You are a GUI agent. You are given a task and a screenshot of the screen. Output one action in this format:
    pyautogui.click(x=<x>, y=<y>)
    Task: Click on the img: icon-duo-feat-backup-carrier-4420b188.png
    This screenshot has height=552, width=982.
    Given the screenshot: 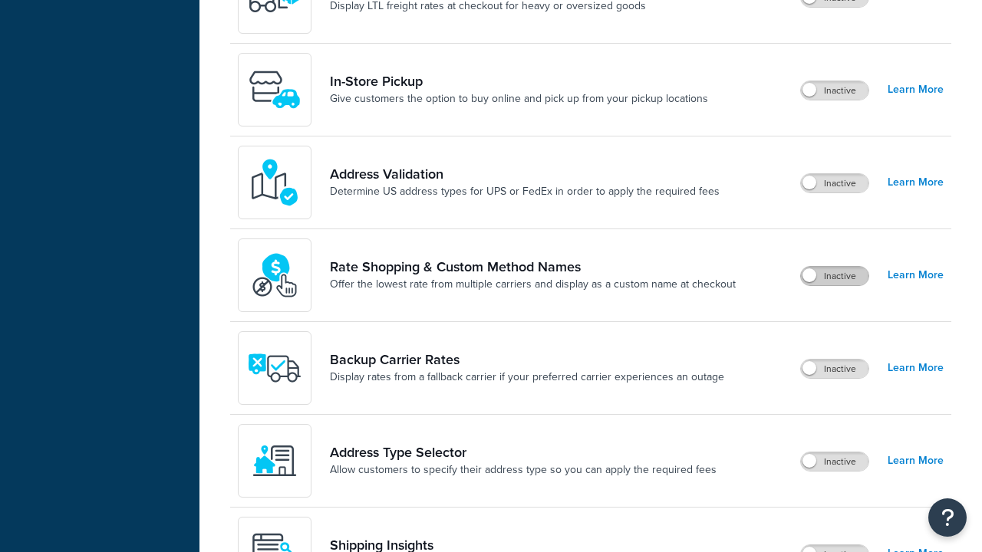 What is the action you would take?
    pyautogui.click(x=275, y=368)
    